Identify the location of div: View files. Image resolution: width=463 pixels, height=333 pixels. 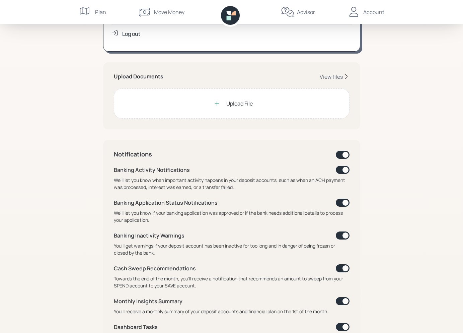
(331, 77).